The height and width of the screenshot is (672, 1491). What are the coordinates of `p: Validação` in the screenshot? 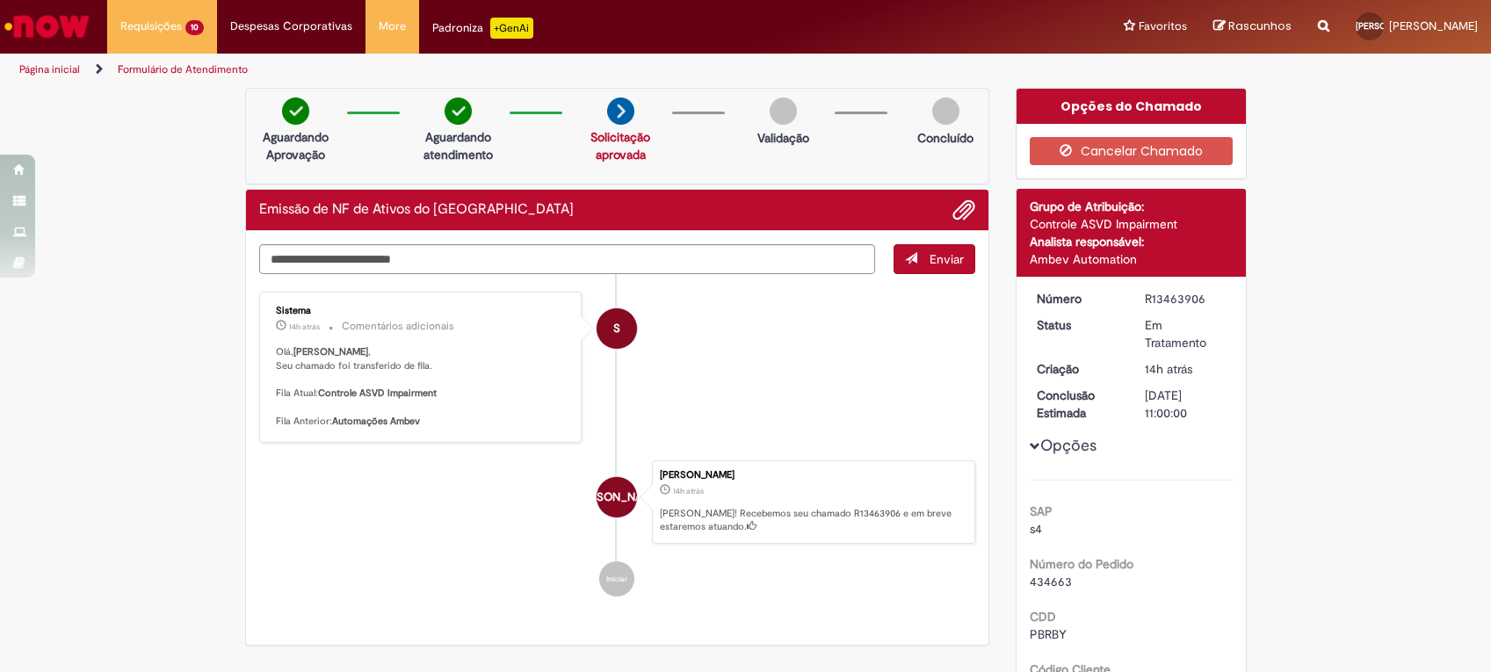 It's located at (783, 138).